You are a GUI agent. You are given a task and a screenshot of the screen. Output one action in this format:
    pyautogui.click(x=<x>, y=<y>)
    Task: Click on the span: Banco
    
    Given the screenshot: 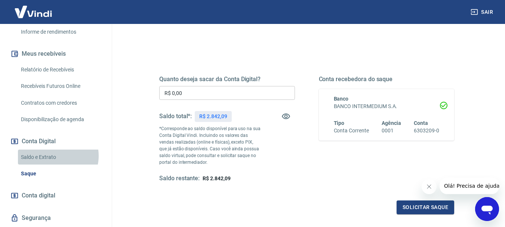 What is the action you would take?
    pyautogui.click(x=342, y=99)
    